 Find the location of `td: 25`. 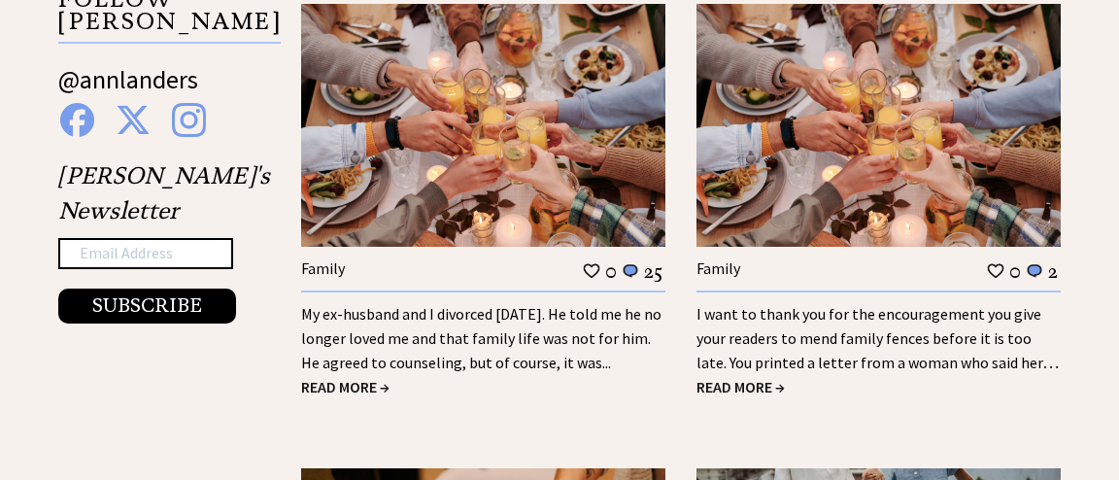

td: 25 is located at coordinates (653, 271).